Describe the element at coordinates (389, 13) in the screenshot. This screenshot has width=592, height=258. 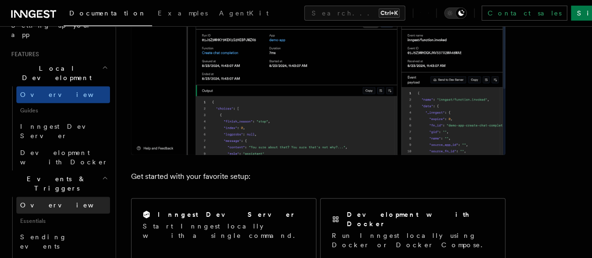
I see `kbd: Ctrl+K` at that location.